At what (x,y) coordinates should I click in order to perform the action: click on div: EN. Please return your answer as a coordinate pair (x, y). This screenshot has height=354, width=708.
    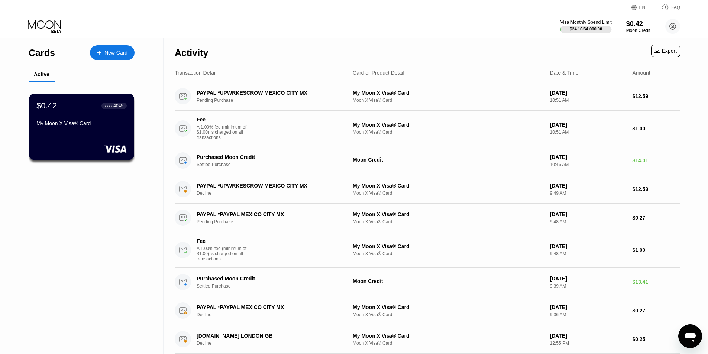
    Looking at the image, I should click on (643, 7).